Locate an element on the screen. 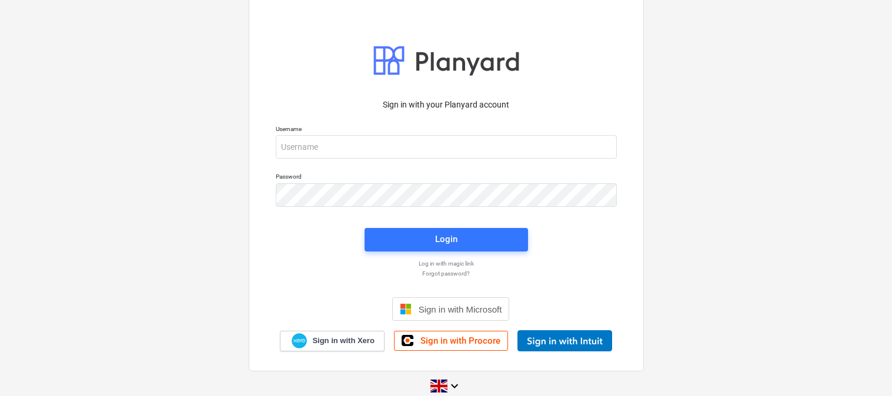 The height and width of the screenshot is (396, 892). input: Username is located at coordinates (446, 147).